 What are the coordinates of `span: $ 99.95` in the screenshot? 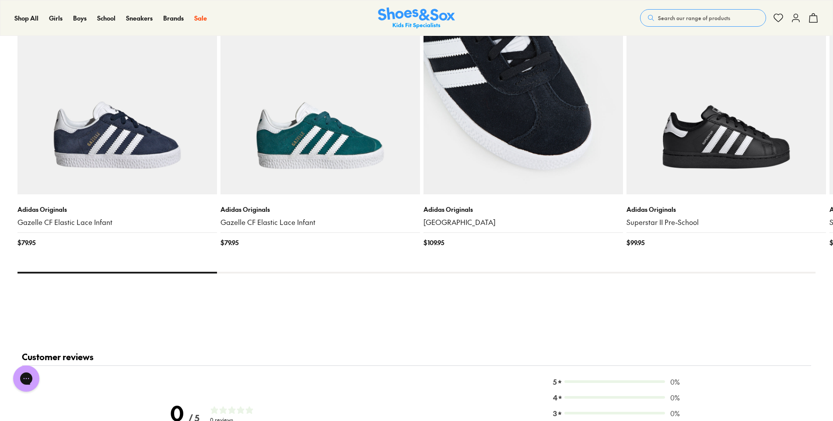 It's located at (636, 243).